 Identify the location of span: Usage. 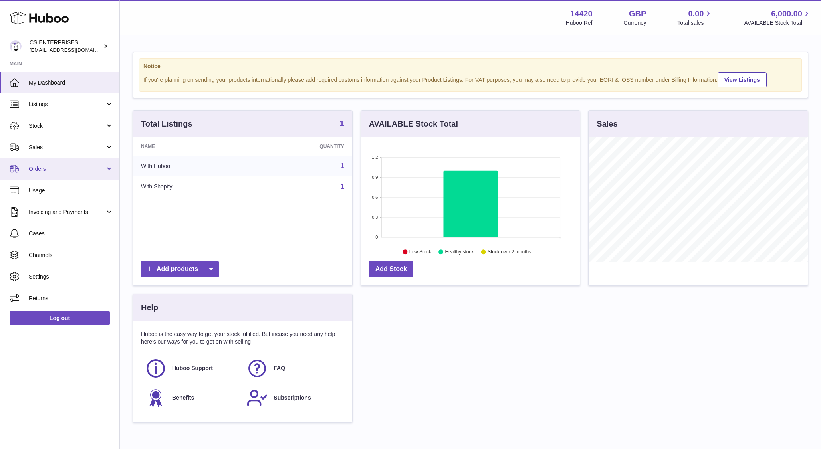
(71, 191).